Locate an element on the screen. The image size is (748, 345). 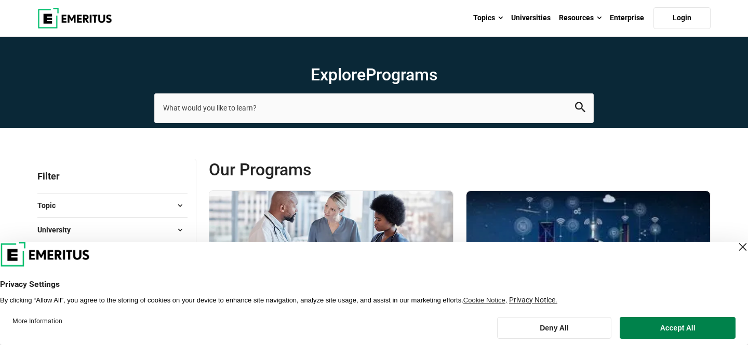
a: search is located at coordinates (580, 110).